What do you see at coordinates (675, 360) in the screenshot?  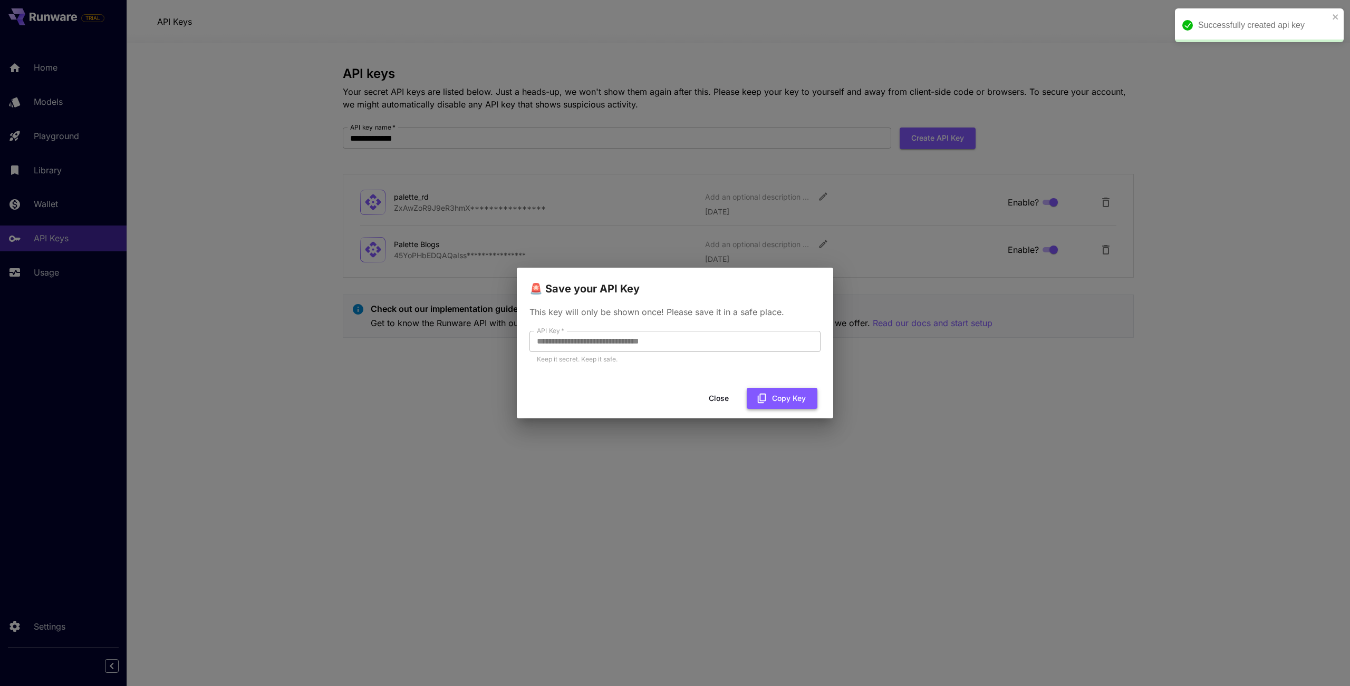 I see `p: Keep it secret. Keep it safe.` at bounding box center [675, 360].